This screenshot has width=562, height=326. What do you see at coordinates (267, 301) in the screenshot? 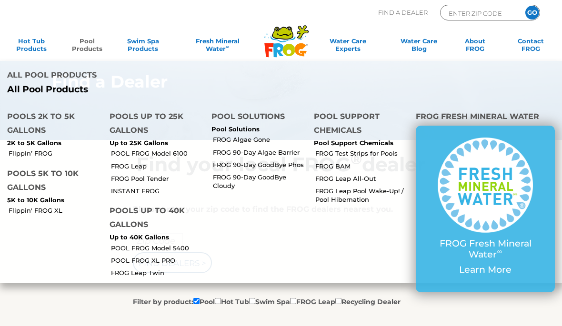
I see `label: Filter by product: Pool Hot Tub Swim Spa FROG Leap Recycling Dealer` at bounding box center [267, 301].